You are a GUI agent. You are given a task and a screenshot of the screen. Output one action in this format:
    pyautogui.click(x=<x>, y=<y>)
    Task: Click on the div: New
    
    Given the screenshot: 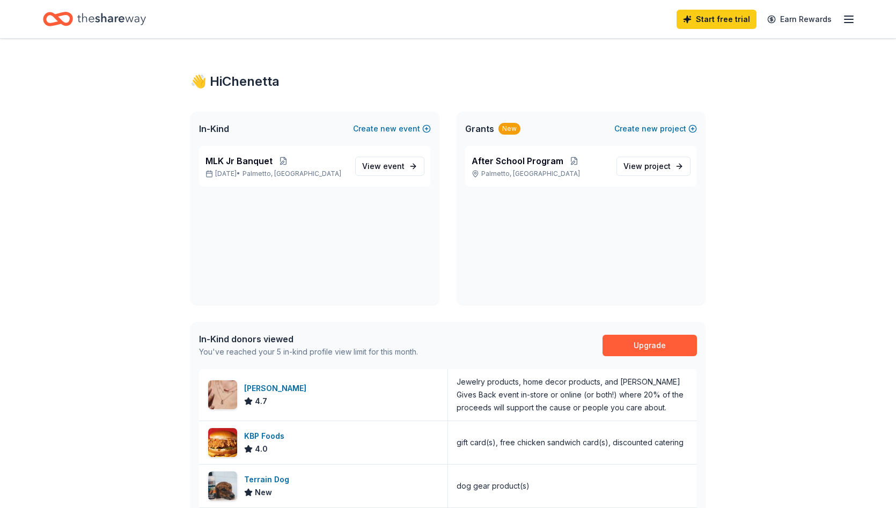 What is the action you would take?
    pyautogui.click(x=509, y=129)
    